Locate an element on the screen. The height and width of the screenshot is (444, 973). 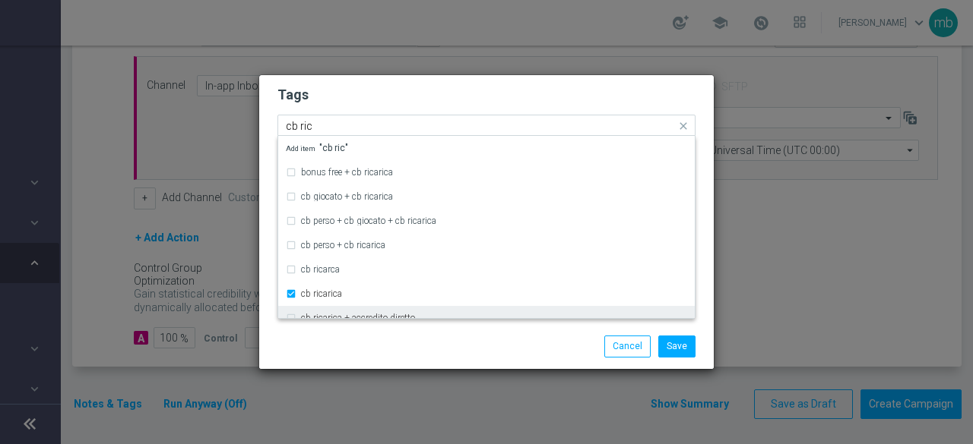
label: cb giocato + cb ricarica is located at coordinates (346, 197).